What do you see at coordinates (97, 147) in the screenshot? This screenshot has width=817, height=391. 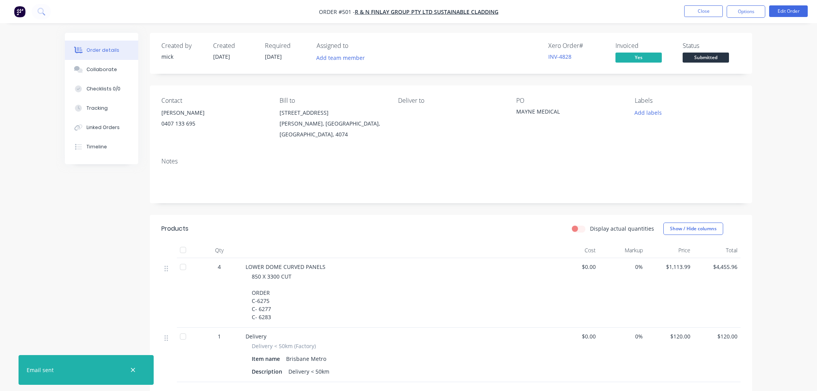 I see `div: Timeline` at bounding box center [97, 147].